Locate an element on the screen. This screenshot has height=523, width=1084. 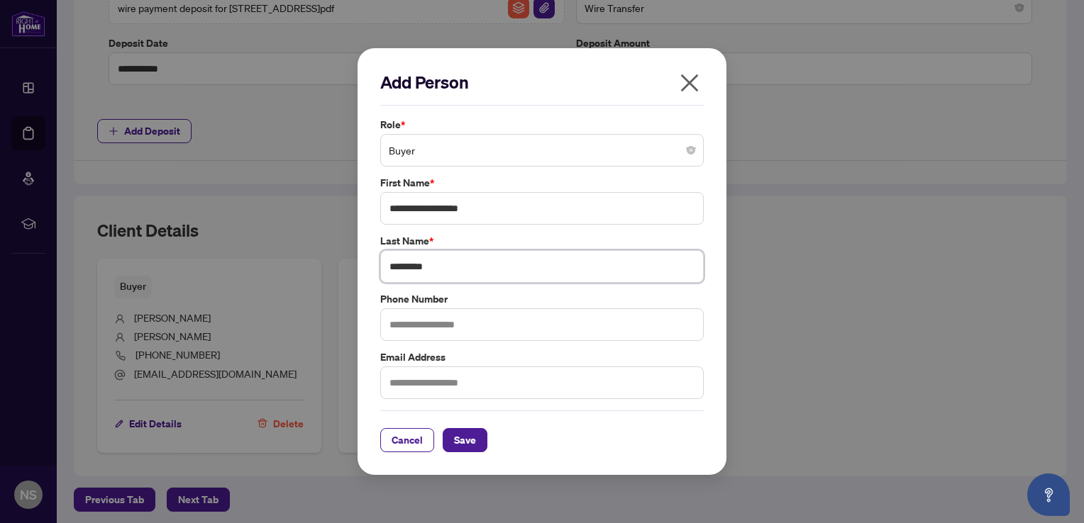
label: Role is located at coordinates (542, 125).